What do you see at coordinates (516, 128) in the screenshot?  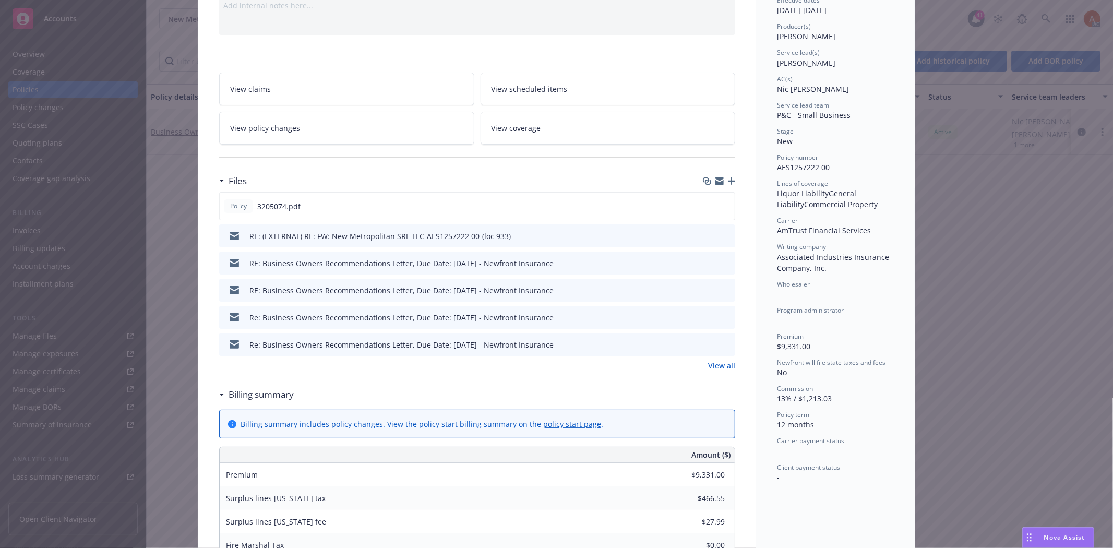 I see `span: View coverage` at bounding box center [516, 128].